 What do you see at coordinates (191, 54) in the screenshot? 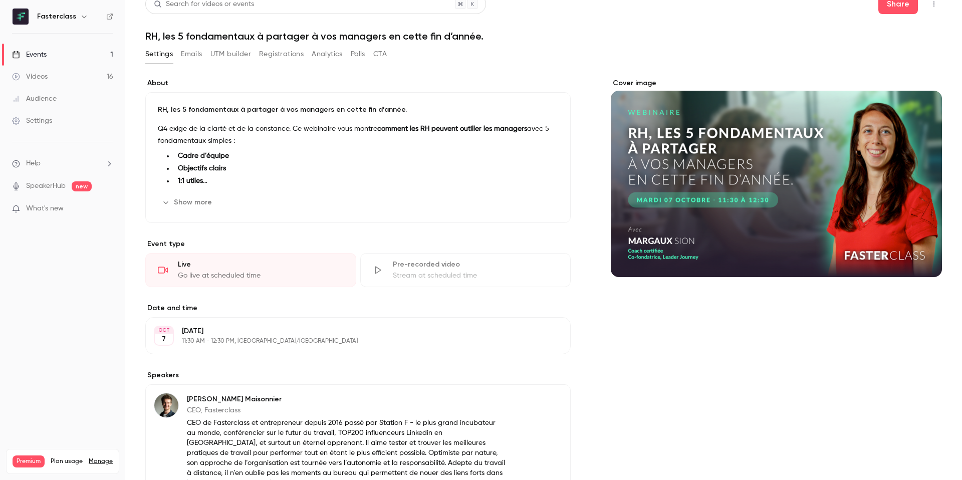
I see `button: Emails` at bounding box center [191, 54].